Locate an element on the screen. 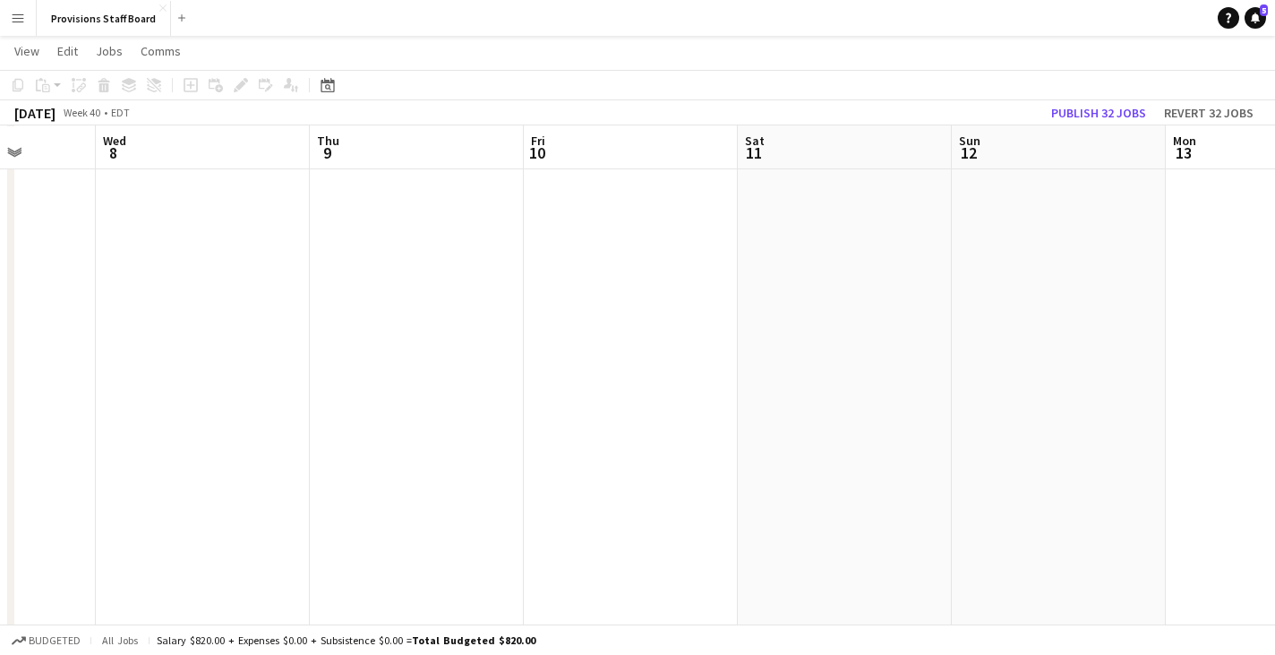 The width and height of the screenshot is (1275, 655). div: EDT is located at coordinates (120, 112).